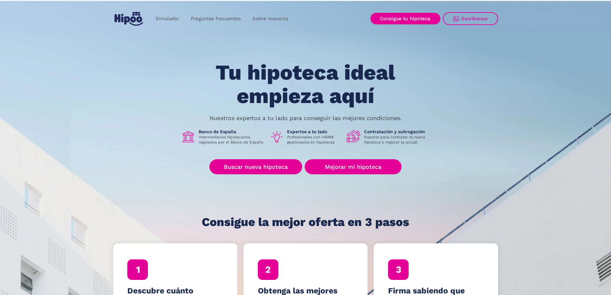 The width and height of the screenshot is (611, 295). Describe the element at coordinates (256, 167) in the screenshot. I see `a: Buscar nueva hipoteca` at that location.